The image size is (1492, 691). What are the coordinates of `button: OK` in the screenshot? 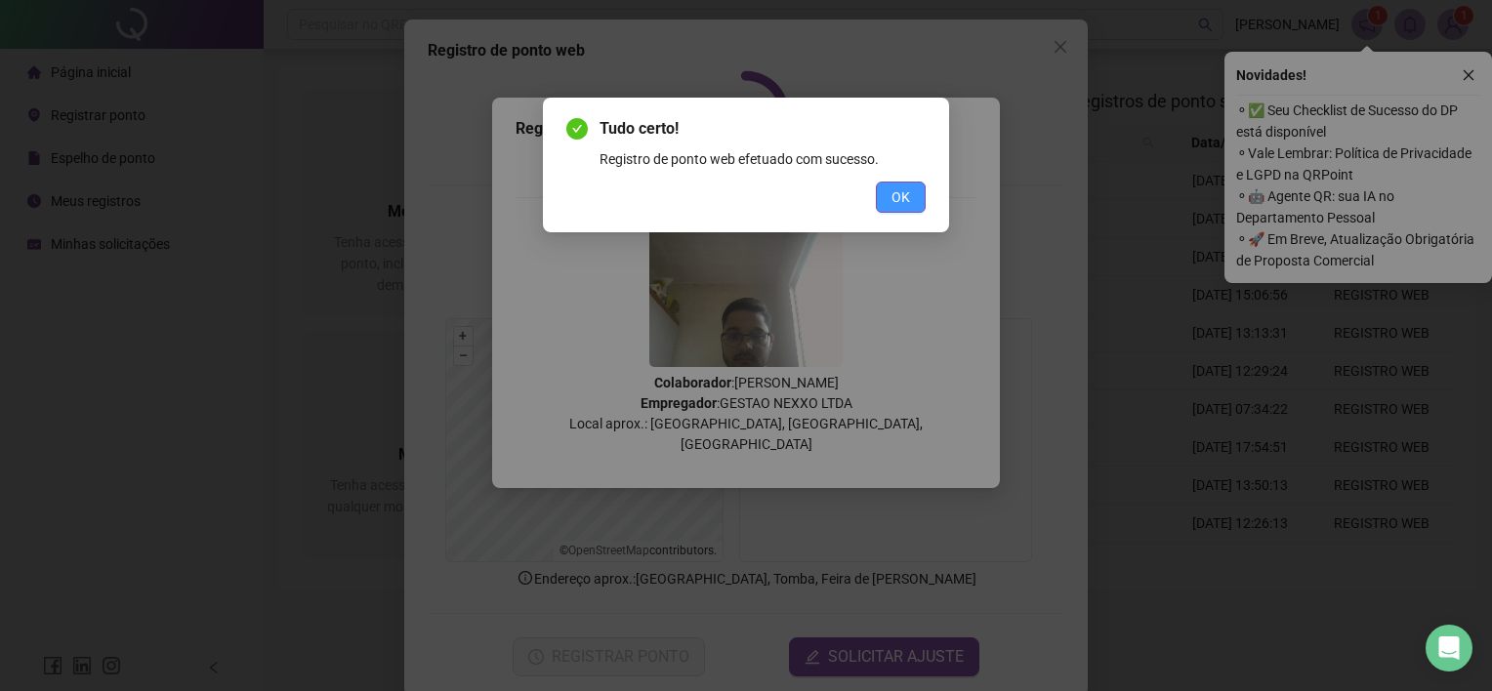 It's located at (900, 197).